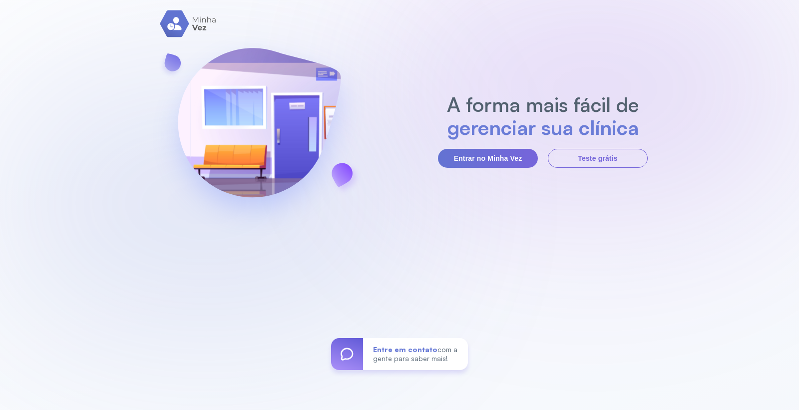  Describe the element at coordinates (488, 158) in the screenshot. I see `button: Entrar no Minha Vez` at that location.